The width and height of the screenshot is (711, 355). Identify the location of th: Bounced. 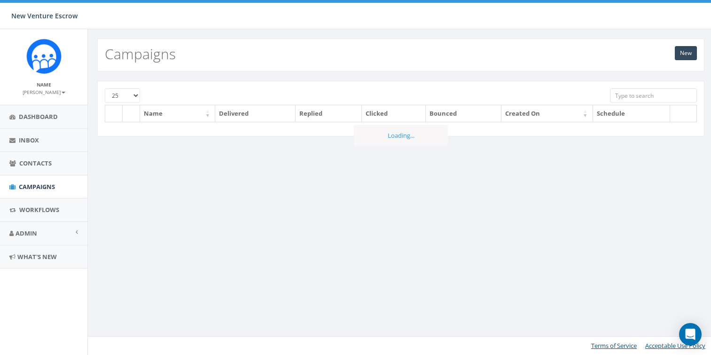
(464, 113).